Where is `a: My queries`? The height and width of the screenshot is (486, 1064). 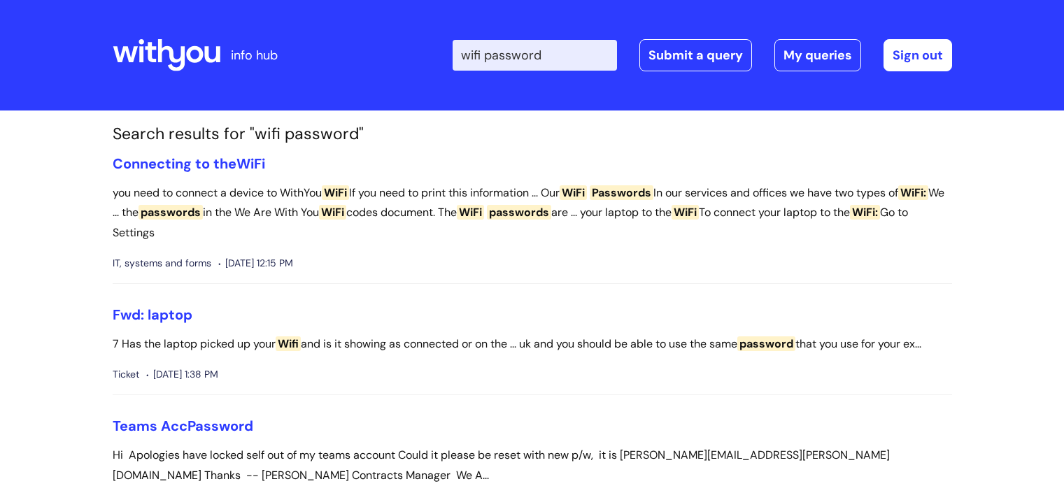
a: My queries is located at coordinates (818, 55).